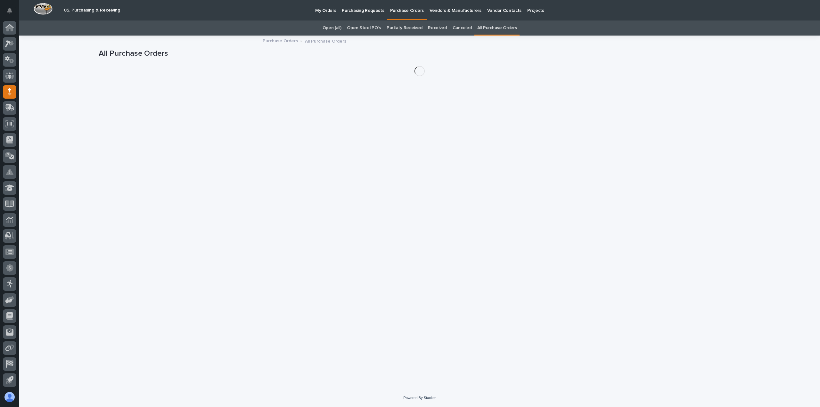 Image resolution: width=820 pixels, height=407 pixels. I want to click on a: Canceled, so click(462, 28).